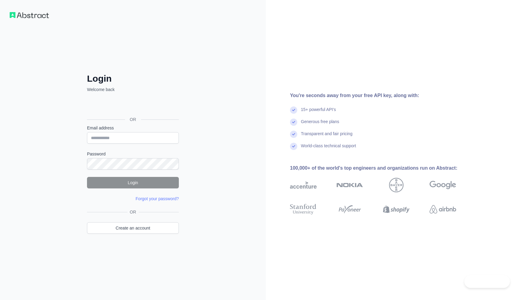 The height and width of the screenshot is (300, 522). Describe the element at coordinates (319, 112) in the screenshot. I see `div: 15+ powerful API's` at that location.